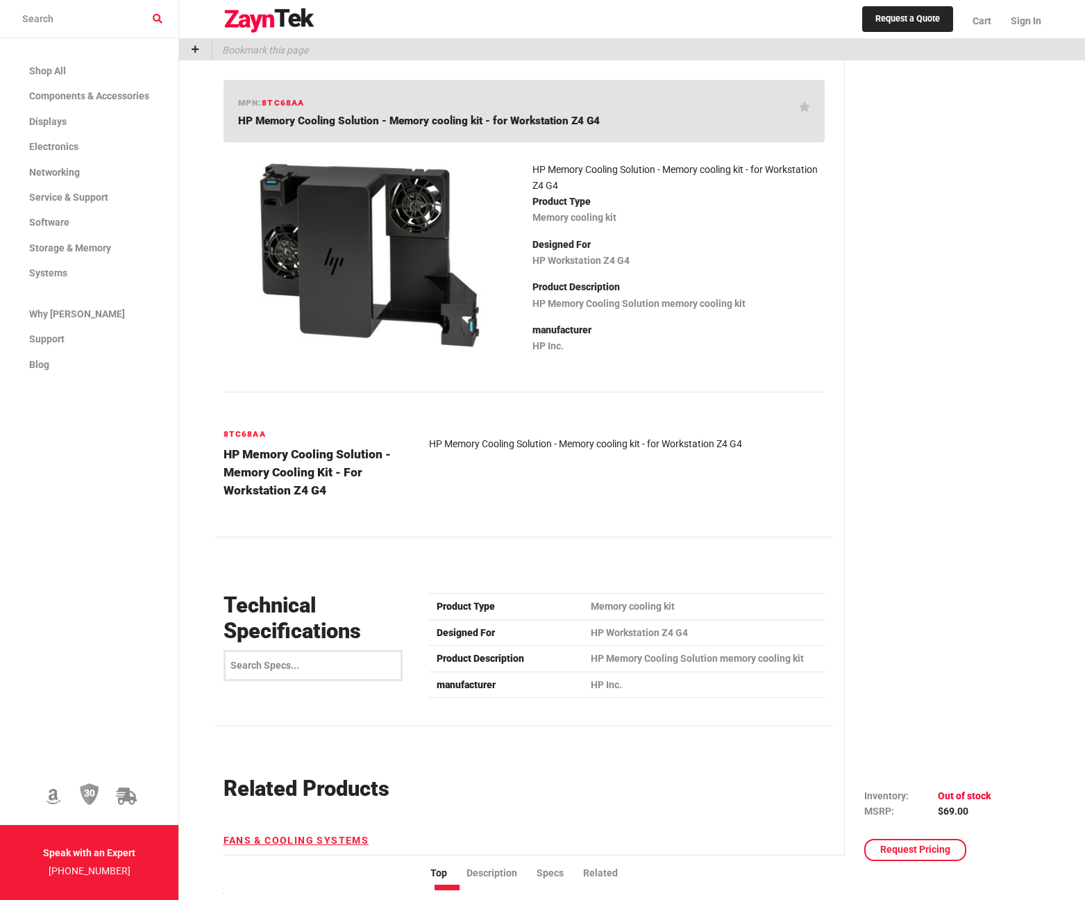 The image size is (1085, 900). Describe the element at coordinates (678, 261) in the screenshot. I see `p: HP Workstation Z4 G4` at that location.